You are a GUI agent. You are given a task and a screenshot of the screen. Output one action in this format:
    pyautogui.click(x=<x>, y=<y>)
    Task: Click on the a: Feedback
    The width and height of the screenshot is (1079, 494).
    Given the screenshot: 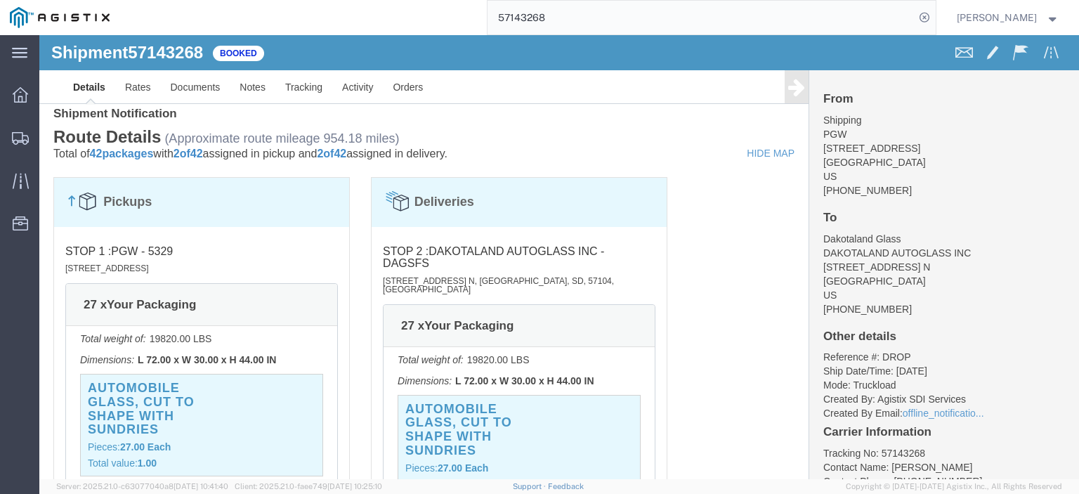 What is the action you would take?
    pyautogui.click(x=565, y=486)
    